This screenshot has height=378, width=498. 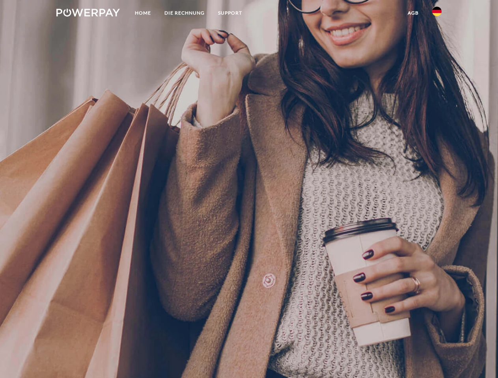 I want to click on a: SUPPORT, so click(x=230, y=13).